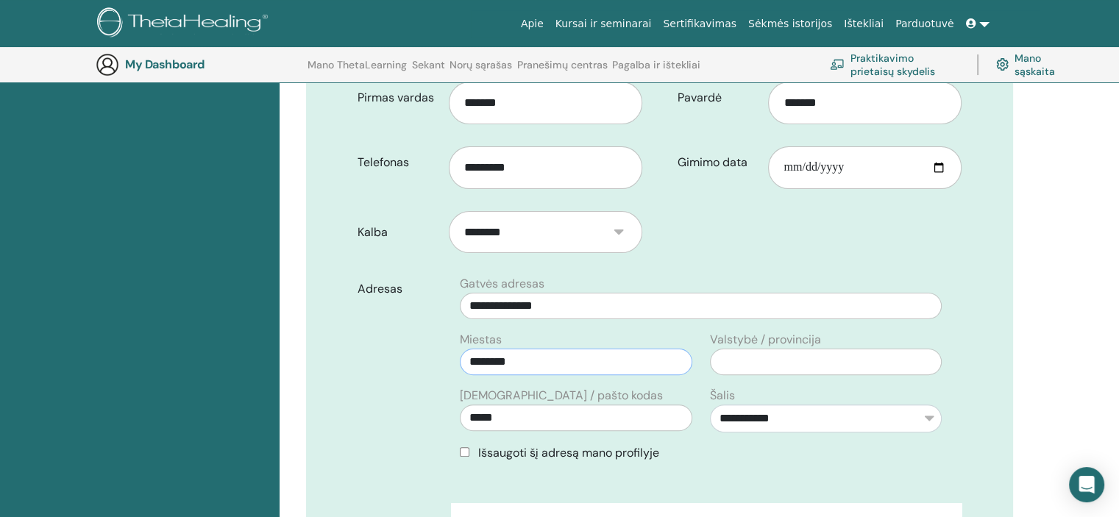 The image size is (1119, 517). I want to click on a: Mano ThetaLearning, so click(357, 71).